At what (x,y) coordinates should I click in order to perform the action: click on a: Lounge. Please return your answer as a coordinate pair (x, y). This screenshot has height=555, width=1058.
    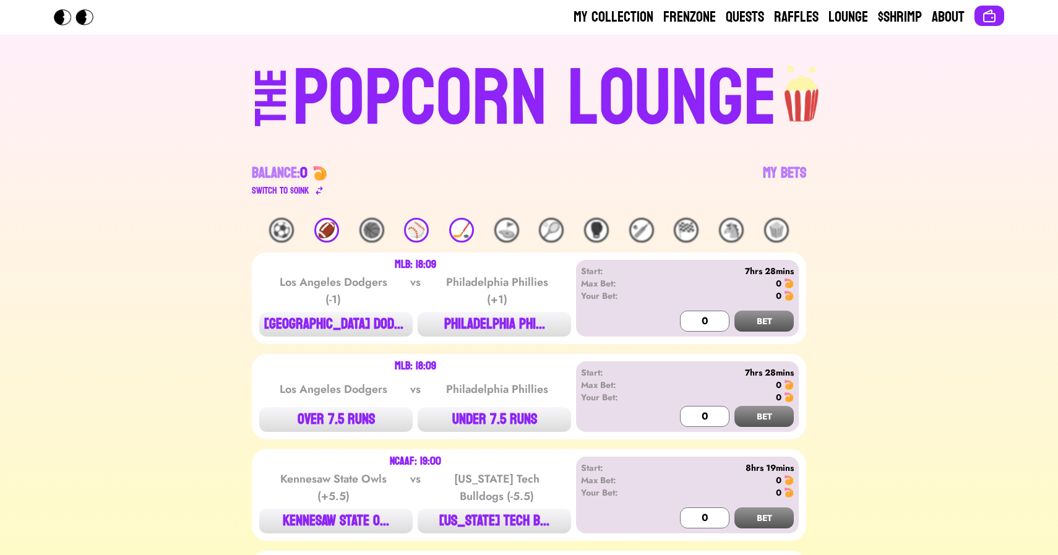
    Looking at the image, I should click on (848, 17).